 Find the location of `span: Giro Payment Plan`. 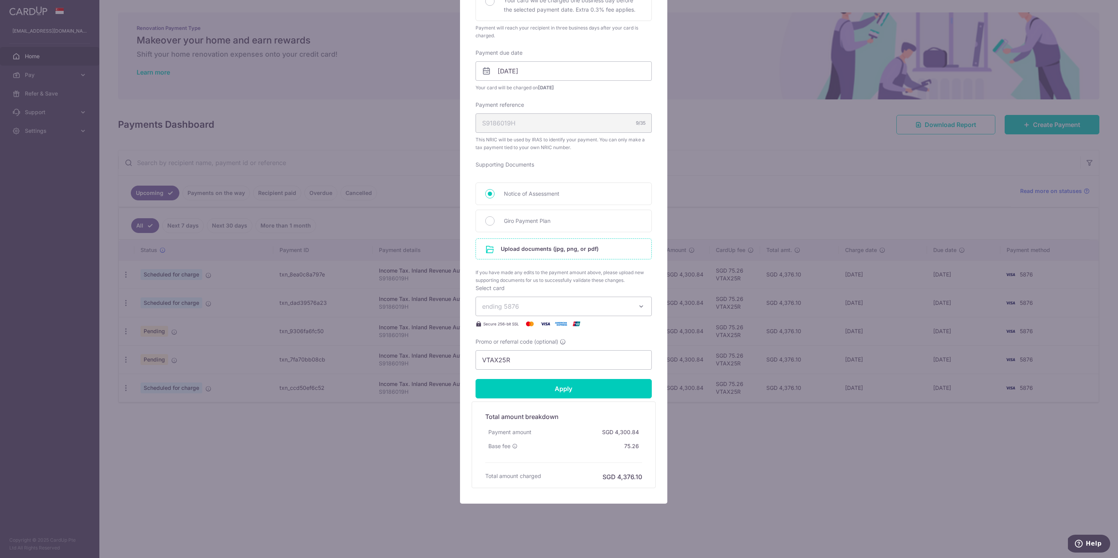

span: Giro Payment Plan is located at coordinates (573, 221).